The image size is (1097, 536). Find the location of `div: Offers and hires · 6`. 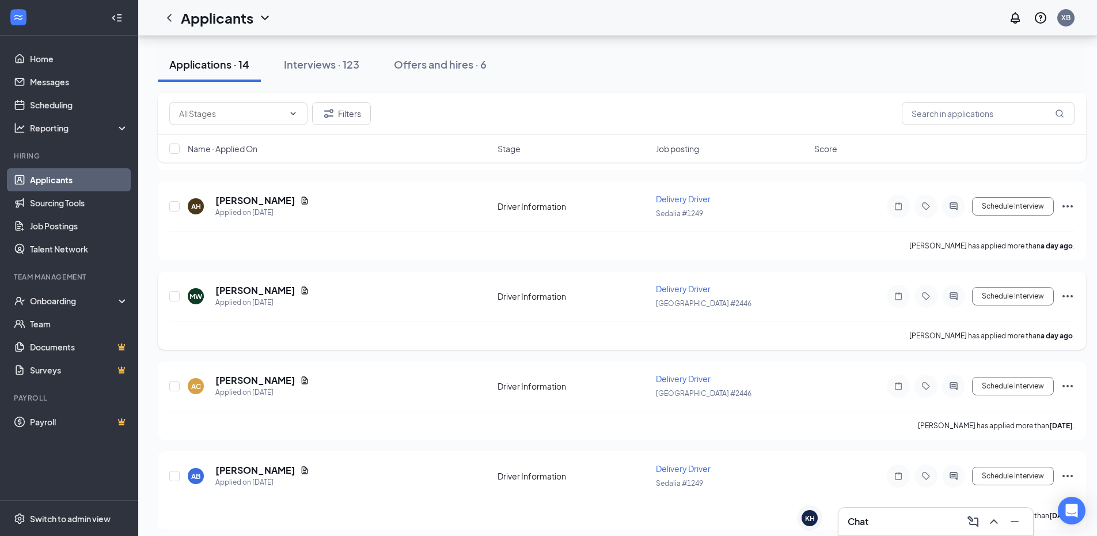

div: Offers and hires · 6 is located at coordinates (440, 64).